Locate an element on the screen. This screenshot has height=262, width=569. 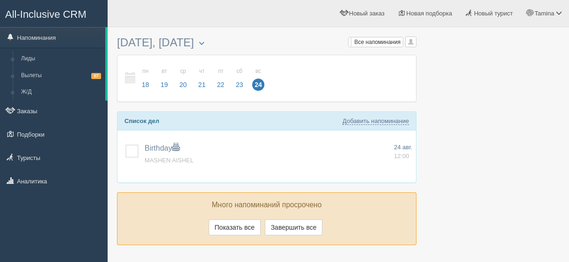
a: MASHEN AISHEL is located at coordinates (169, 160).